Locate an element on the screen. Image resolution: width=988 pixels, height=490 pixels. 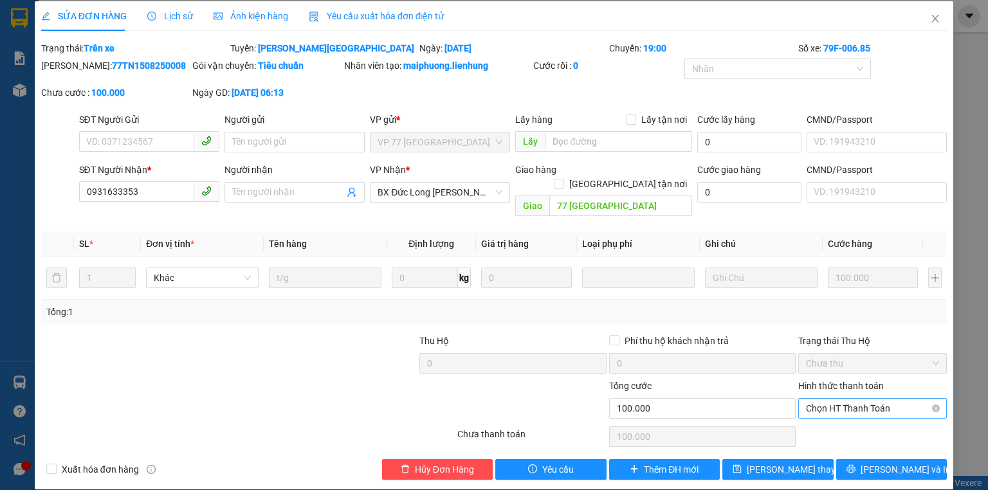
span: Hủy Đơn Hàng is located at coordinates (444, 470).